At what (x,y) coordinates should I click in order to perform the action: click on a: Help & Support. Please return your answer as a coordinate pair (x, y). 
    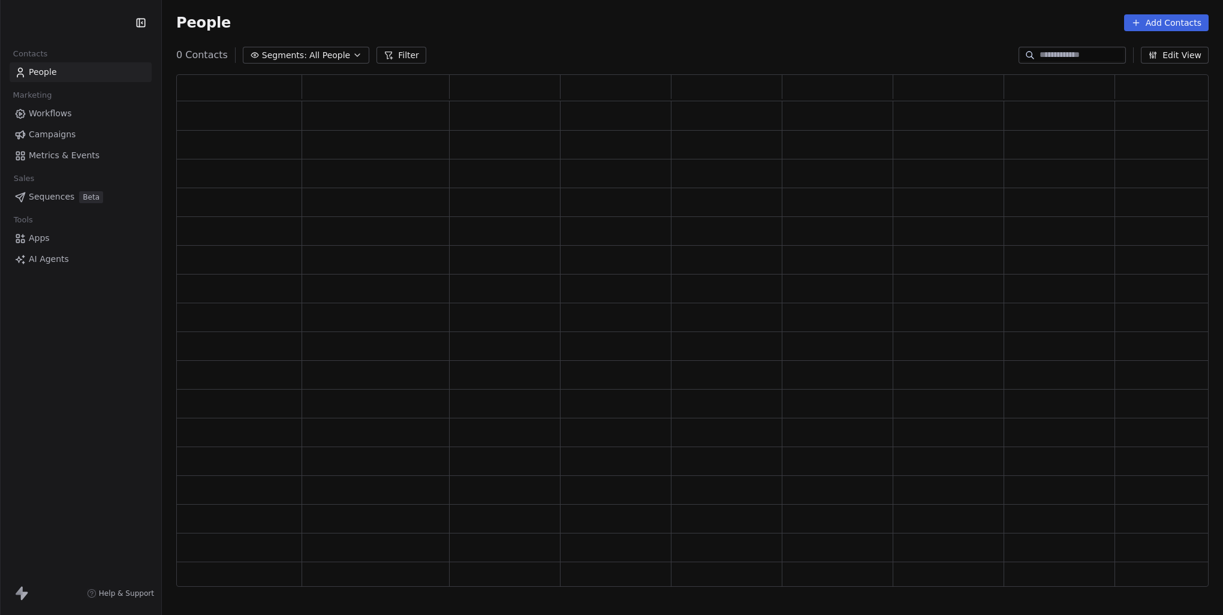
    Looking at the image, I should click on (121, 594).